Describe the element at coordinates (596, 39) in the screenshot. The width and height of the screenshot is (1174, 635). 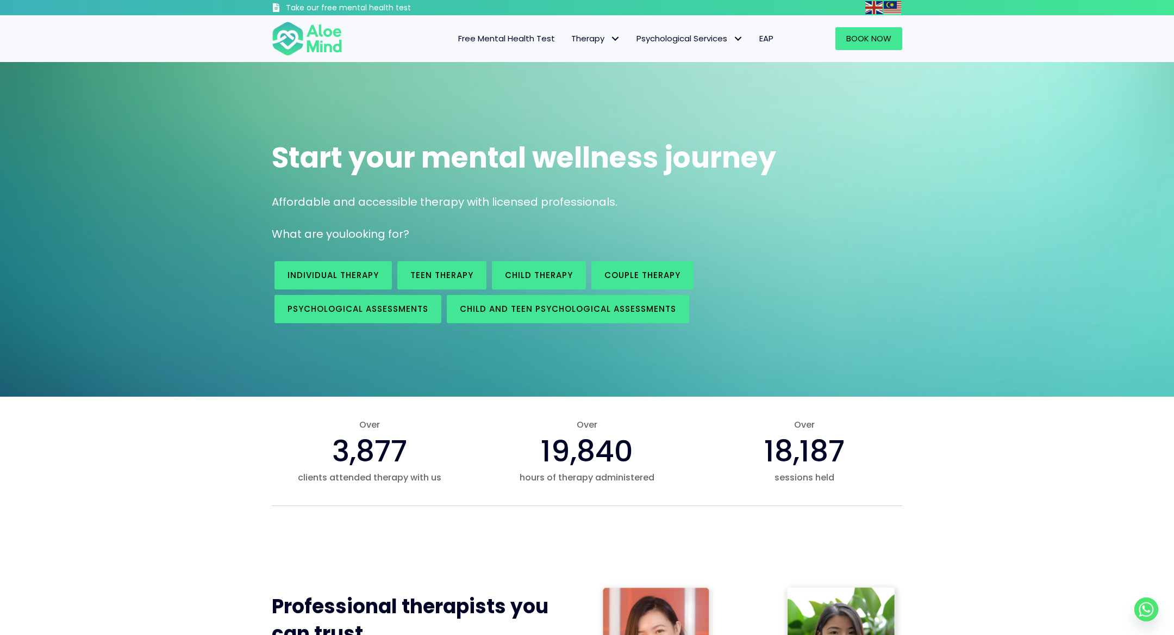
I see `a: TherapyTherapy: submenu` at that location.